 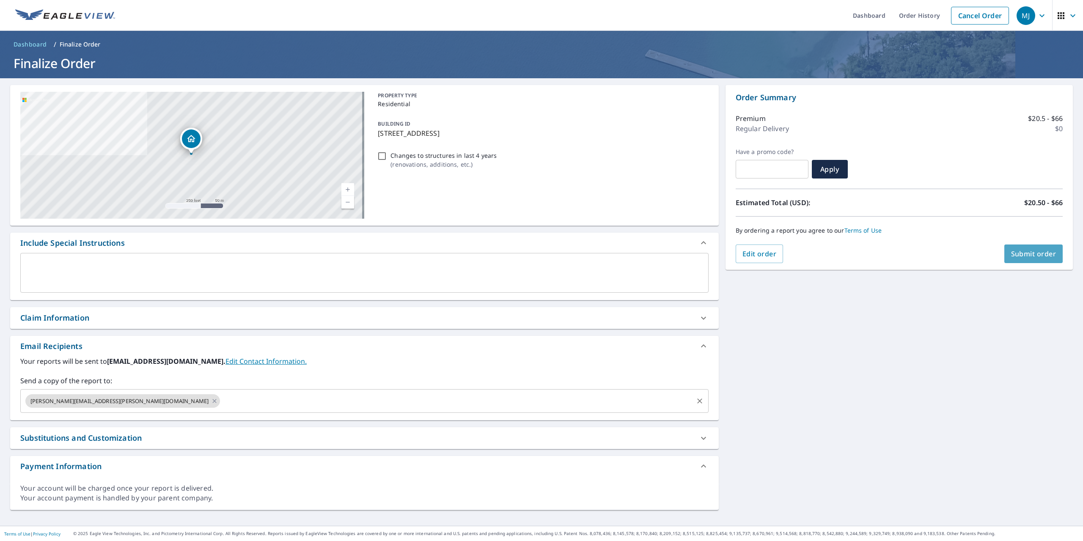 I want to click on div: MJ, so click(x=1026, y=16).